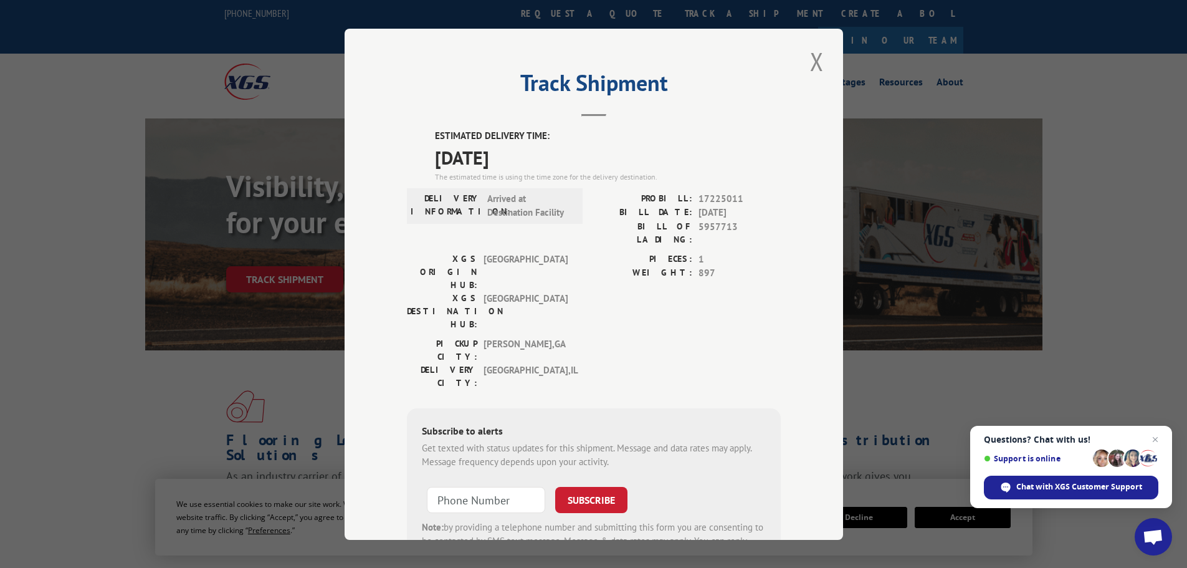 This screenshot has width=1187, height=568. Describe the element at coordinates (607, 176) in the screenshot. I see `div: The estimated time is using the time zone for the delivery destination.` at that location.